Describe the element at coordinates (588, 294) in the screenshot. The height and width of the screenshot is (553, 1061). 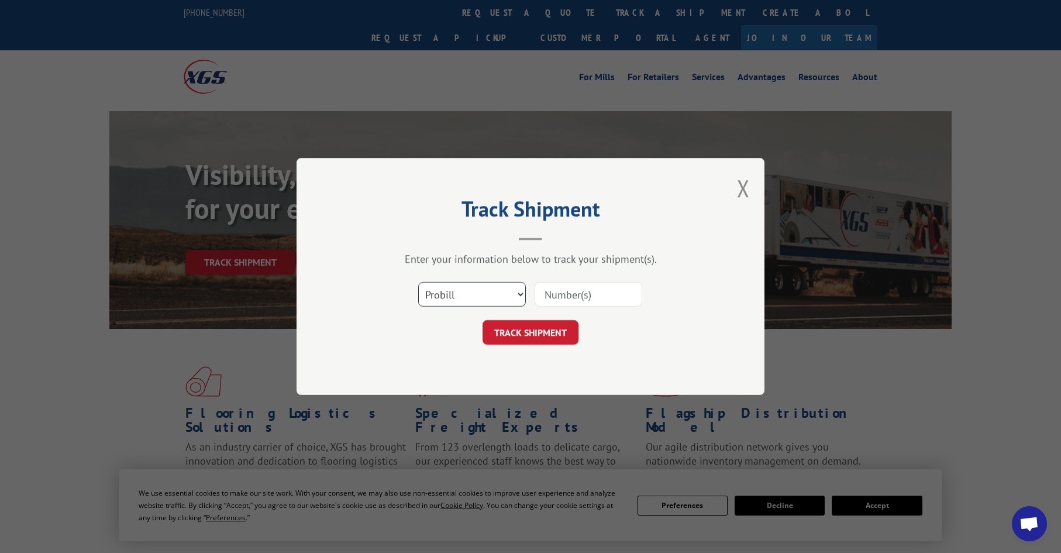
I see `input: Number(s)` at that location.